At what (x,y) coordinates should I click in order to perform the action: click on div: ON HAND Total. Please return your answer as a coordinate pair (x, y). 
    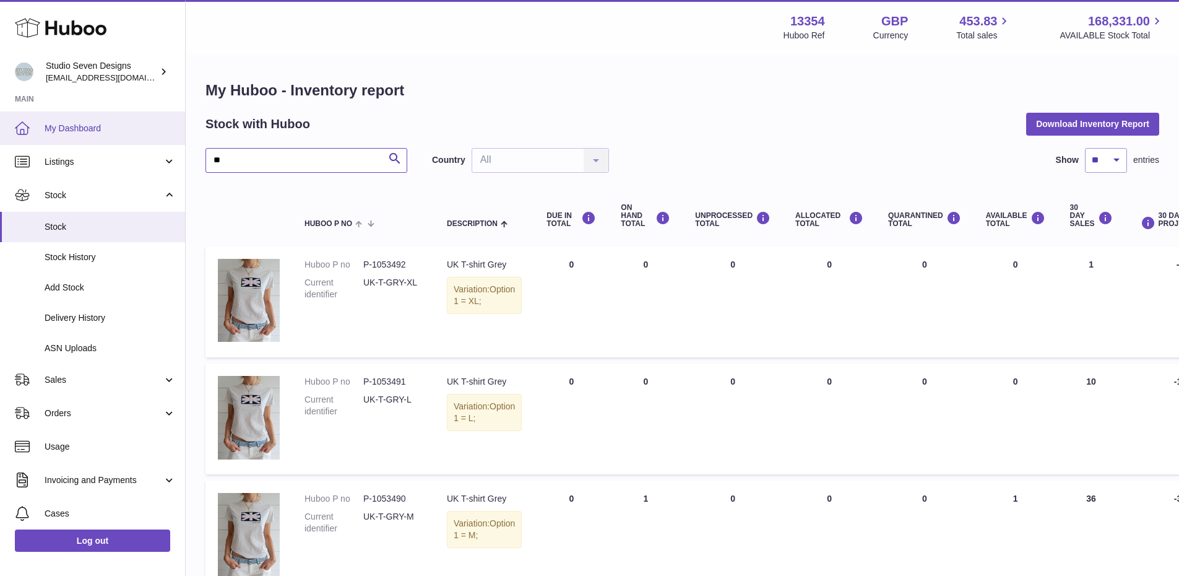
    Looking at the image, I should click on (646, 216).